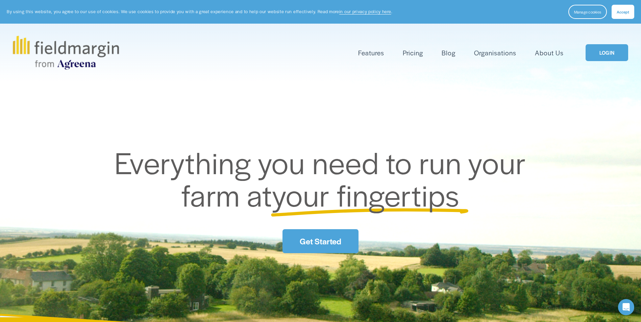  I want to click on a: About Us, so click(549, 53).